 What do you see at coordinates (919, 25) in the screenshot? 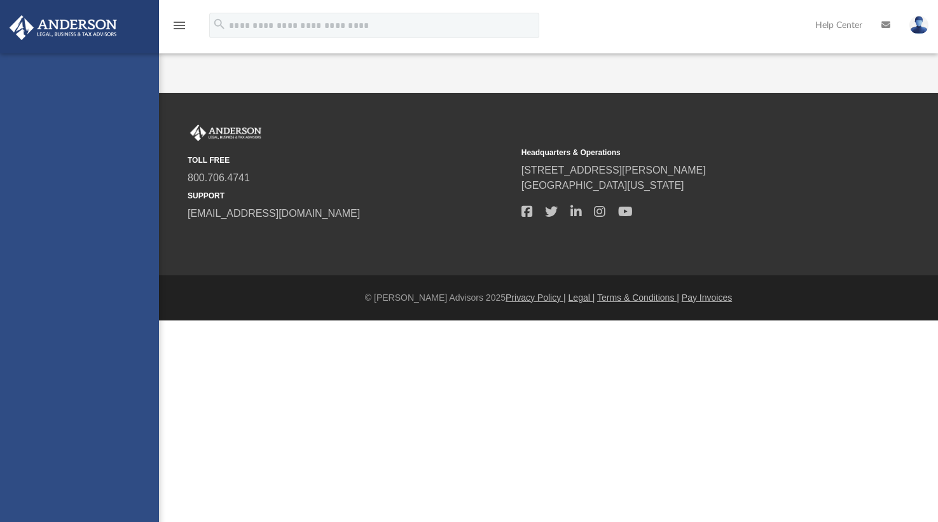
I see `img: User Pic` at bounding box center [919, 25].